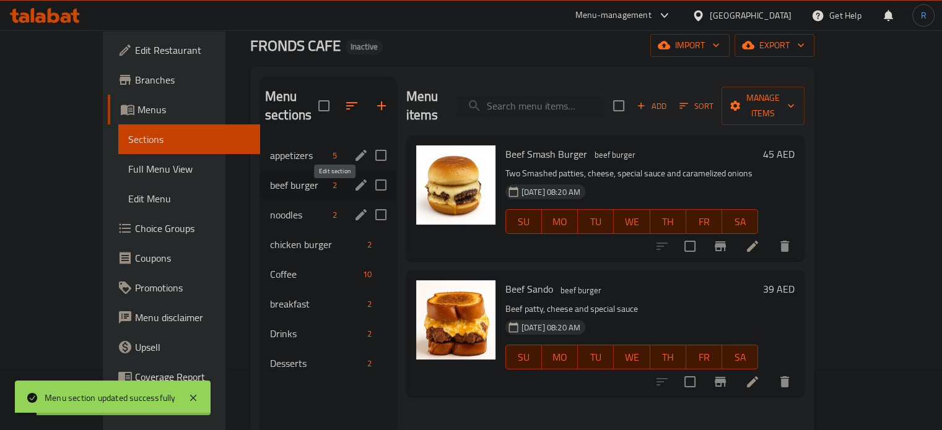  I want to click on span: chicken burger, so click(316, 245).